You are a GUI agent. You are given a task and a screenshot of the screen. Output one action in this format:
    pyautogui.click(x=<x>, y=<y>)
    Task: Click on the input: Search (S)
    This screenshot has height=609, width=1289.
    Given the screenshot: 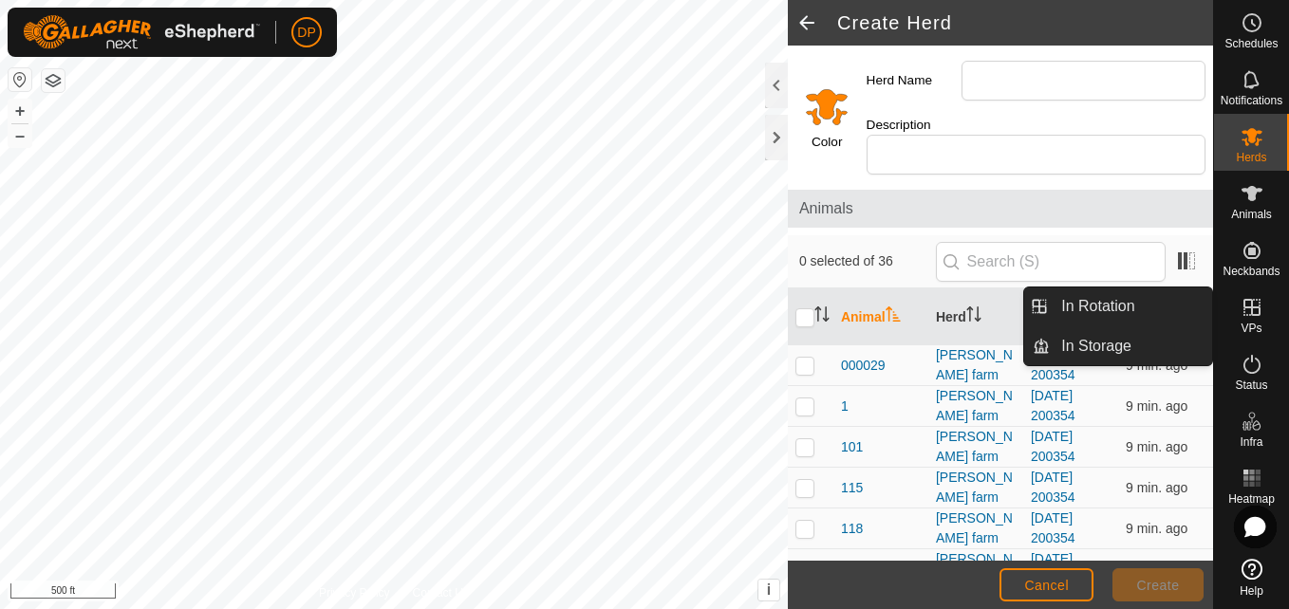 What is the action you would take?
    pyautogui.click(x=1051, y=262)
    